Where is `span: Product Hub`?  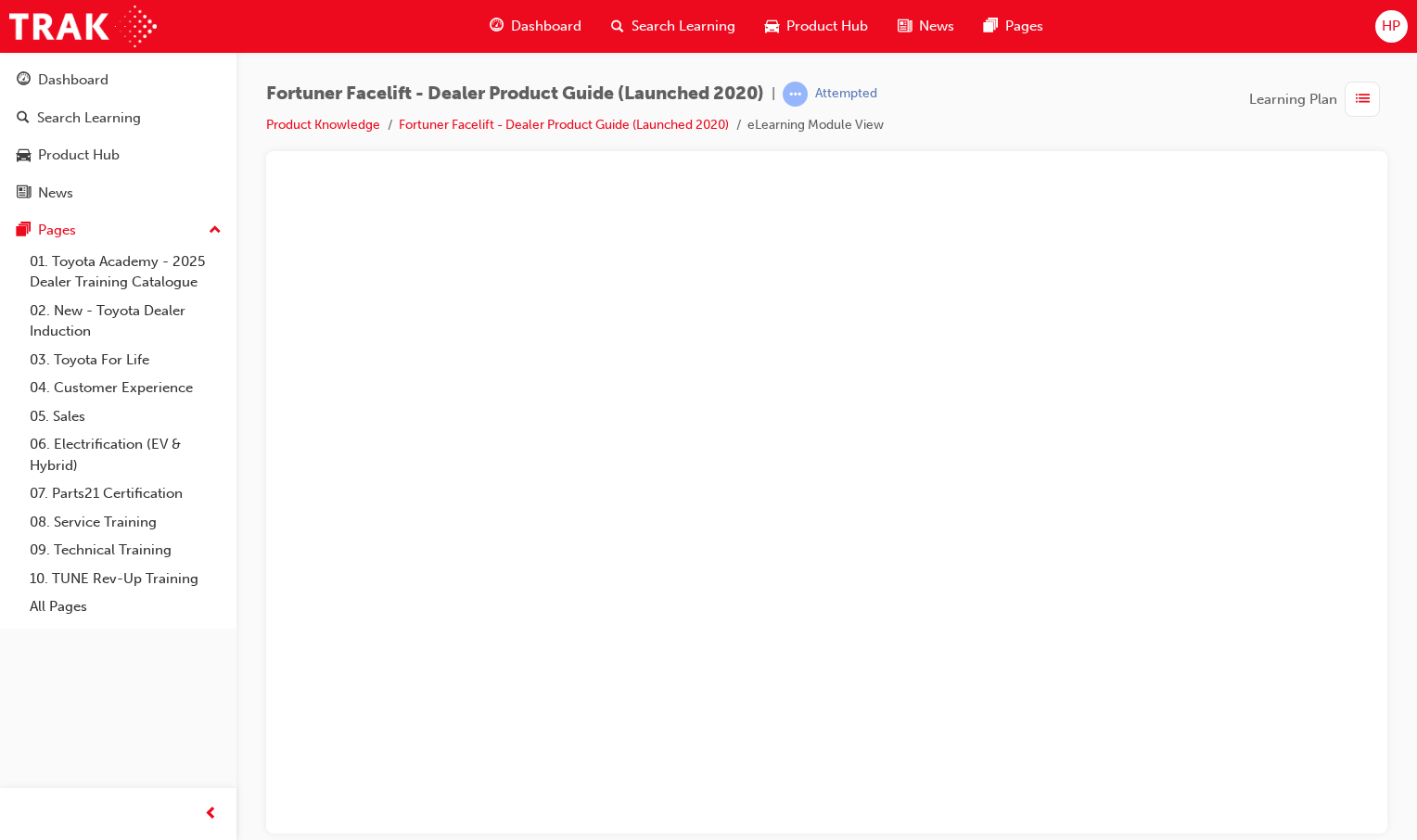
span: Product Hub is located at coordinates (827, 26).